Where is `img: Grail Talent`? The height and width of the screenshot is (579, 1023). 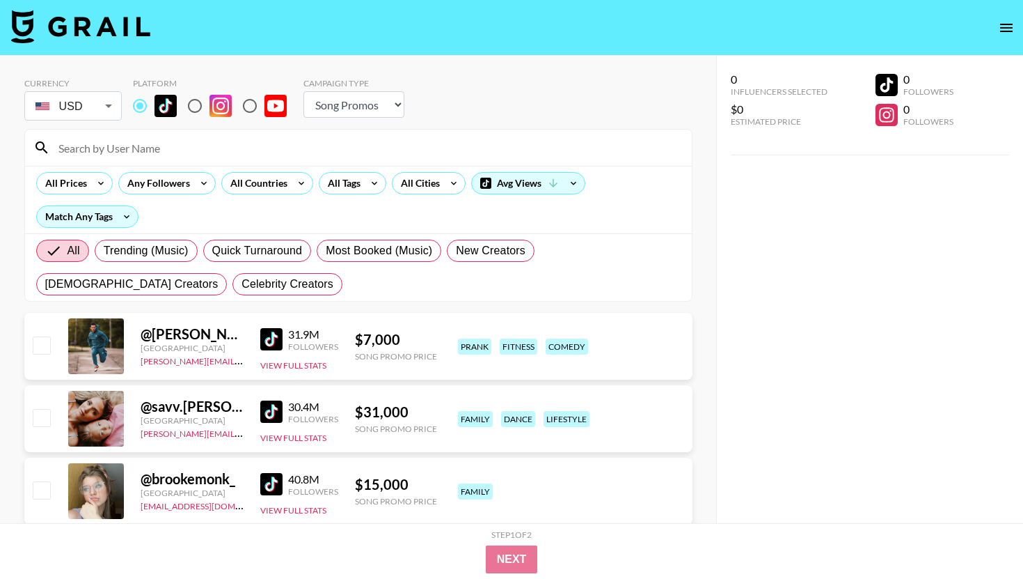 img: Grail Talent is located at coordinates (81, 26).